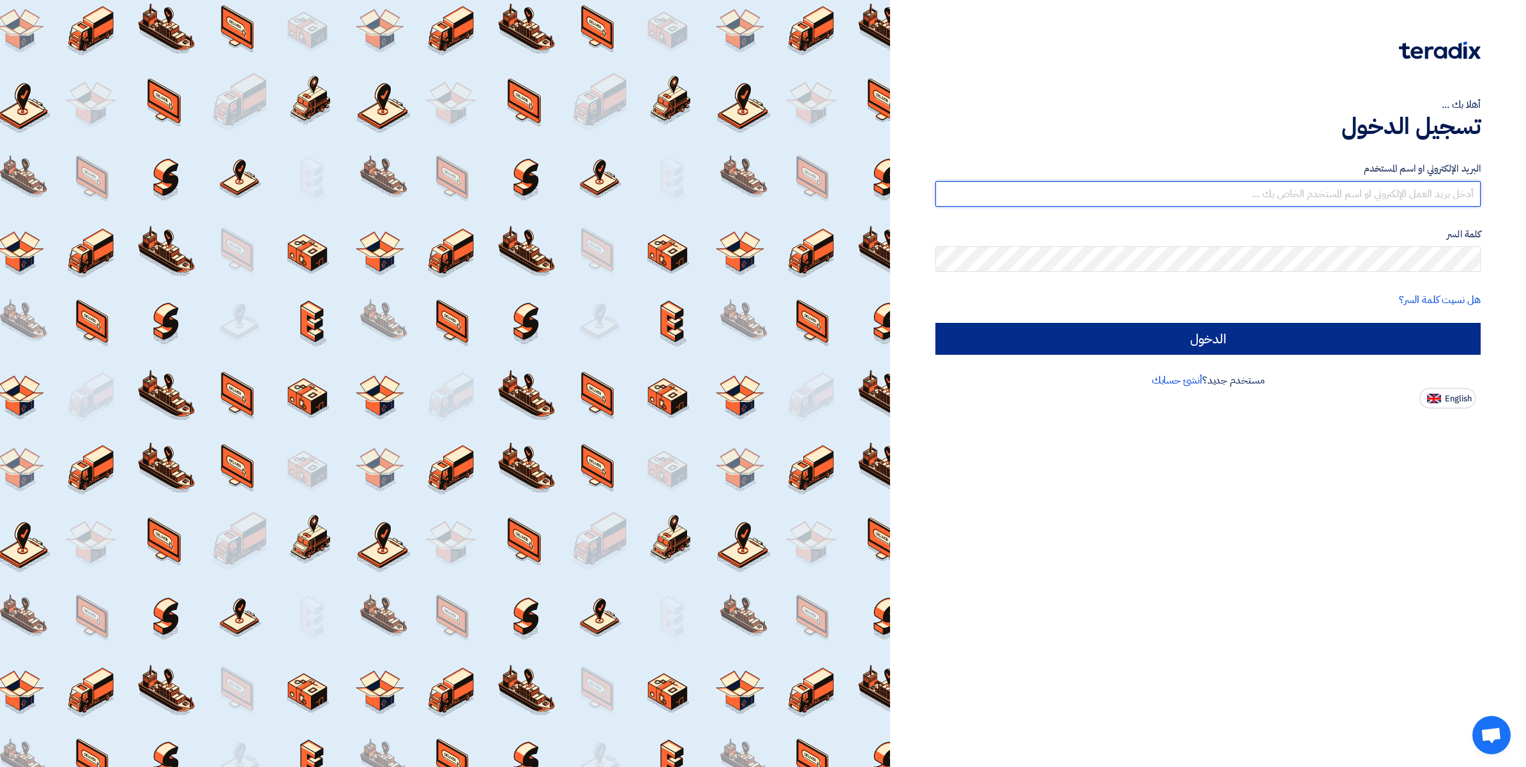 This screenshot has height=767, width=1526. I want to click on div: Open chat, so click(1491, 735).